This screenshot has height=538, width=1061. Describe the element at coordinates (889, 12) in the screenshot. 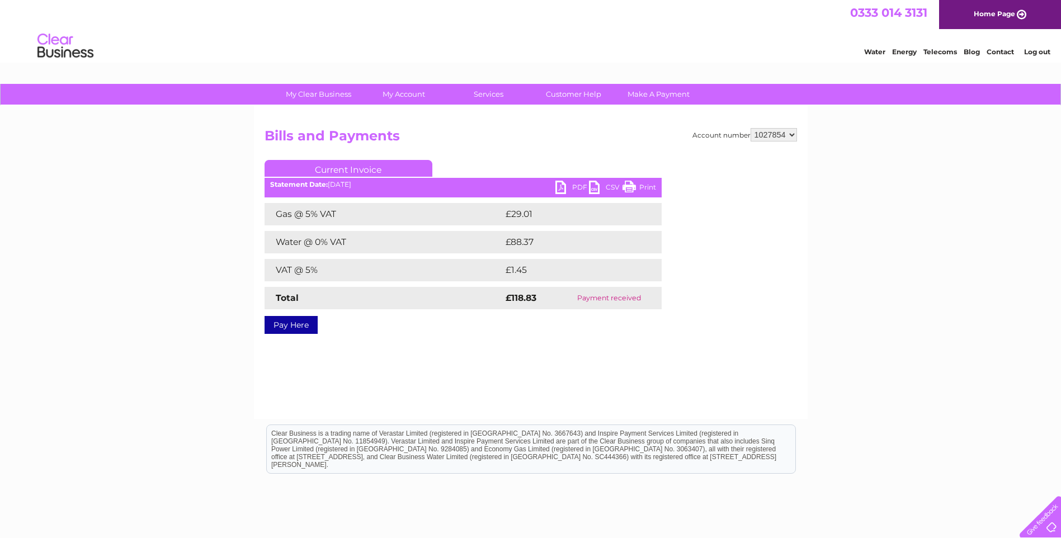

I see `a: 0333 014 3131` at that location.